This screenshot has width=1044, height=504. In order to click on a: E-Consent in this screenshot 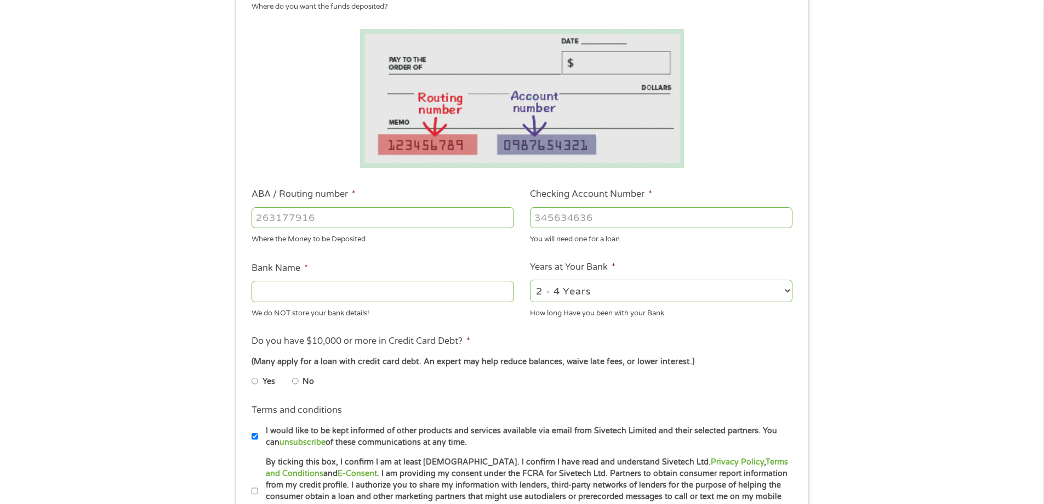, I will do `click(357, 473)`.